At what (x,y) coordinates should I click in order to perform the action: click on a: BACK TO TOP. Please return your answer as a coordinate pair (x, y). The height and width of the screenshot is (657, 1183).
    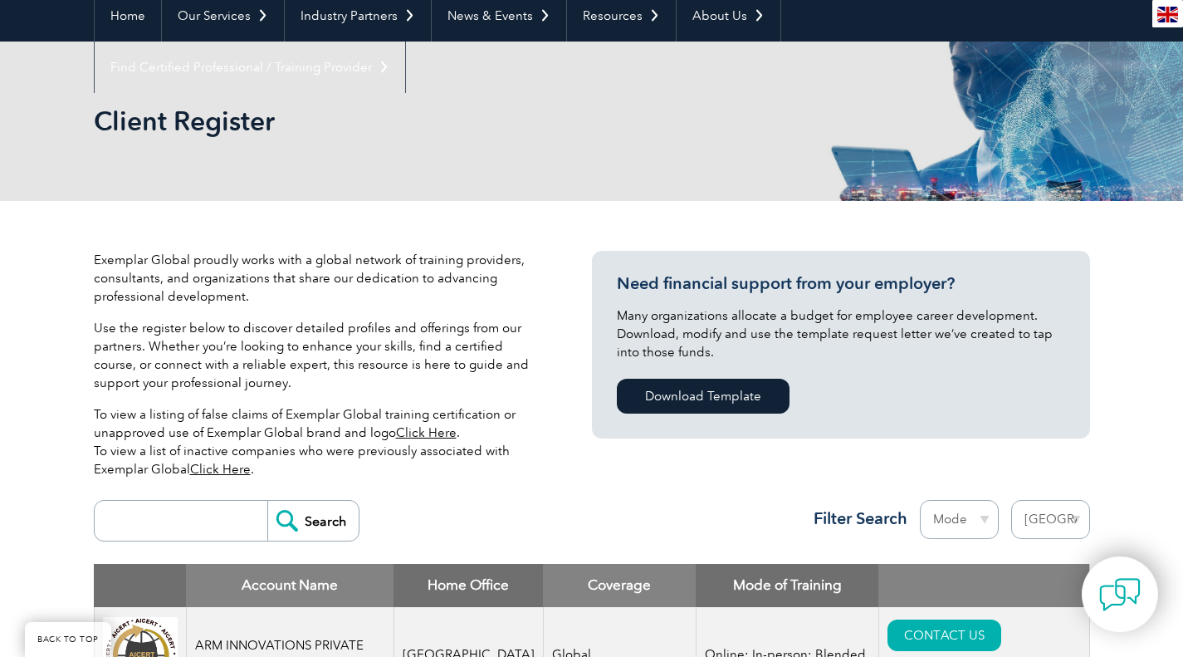
    Looking at the image, I should click on (68, 639).